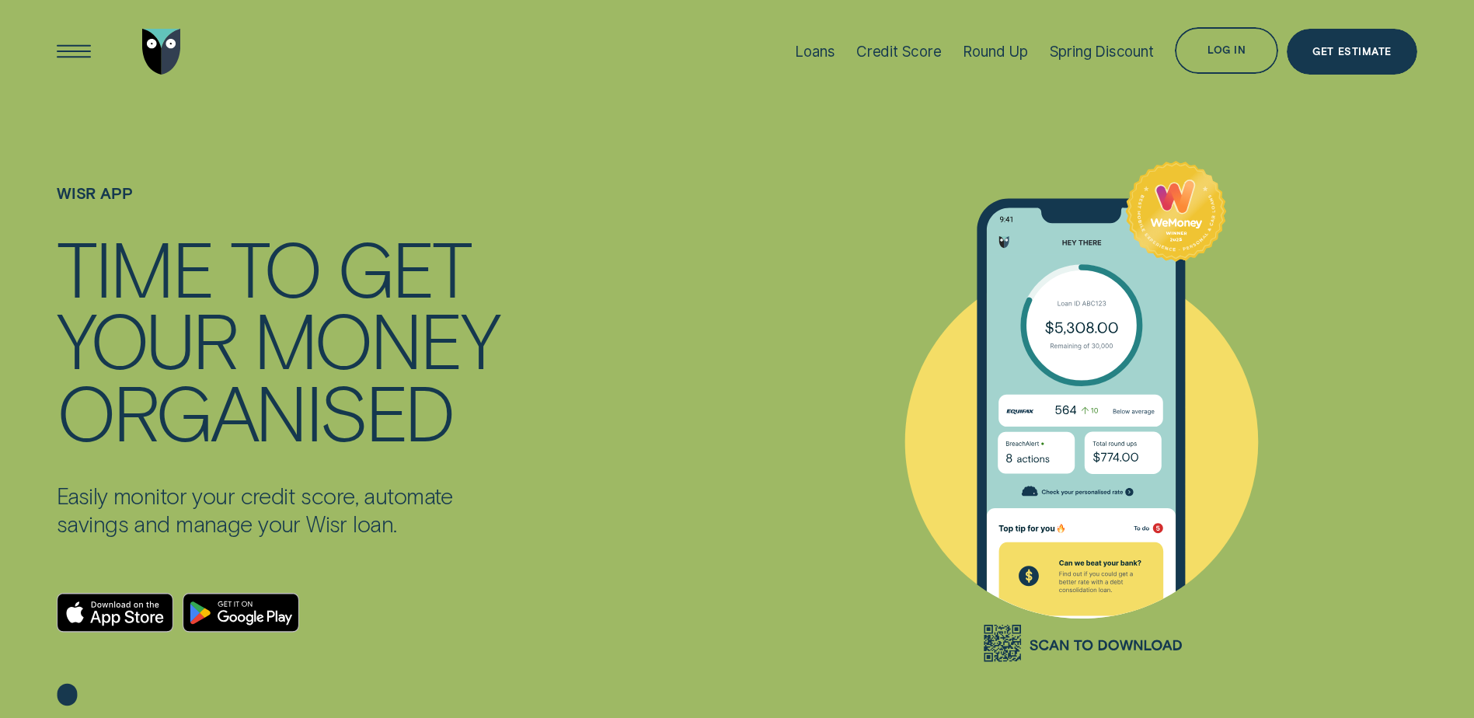 Image resolution: width=1474 pixels, height=718 pixels. I want to click on div: Loans, so click(815, 51).